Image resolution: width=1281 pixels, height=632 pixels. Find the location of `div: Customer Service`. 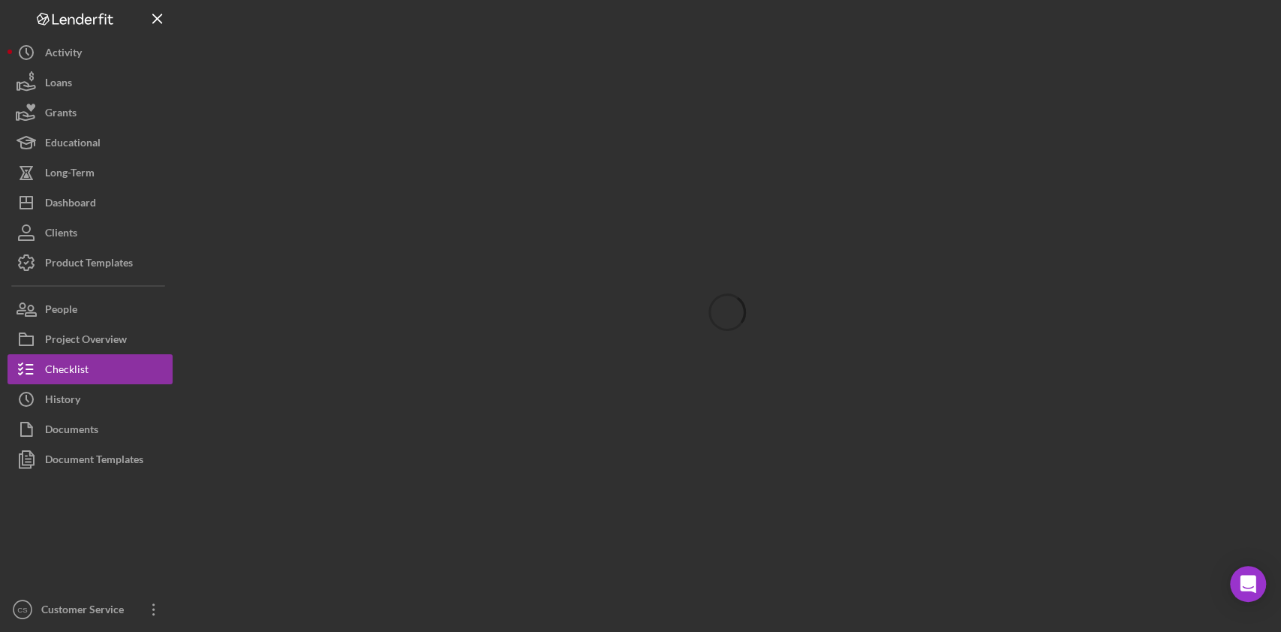

div: Customer Service is located at coordinates (86, 611).